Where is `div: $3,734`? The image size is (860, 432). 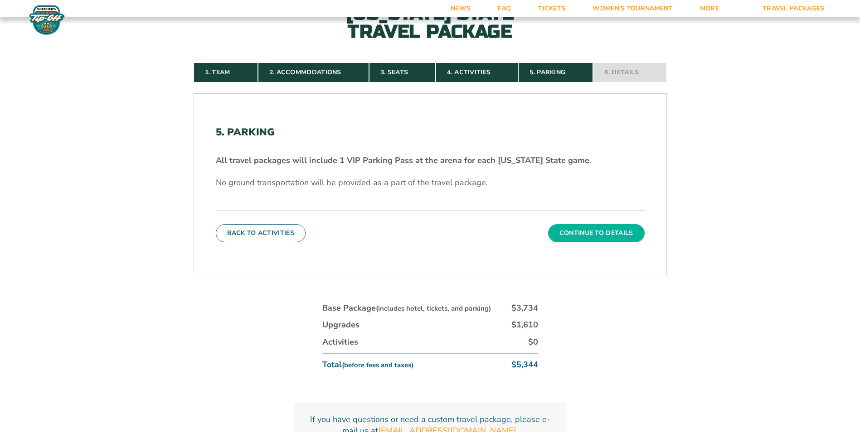 div: $3,734 is located at coordinates (524, 308).